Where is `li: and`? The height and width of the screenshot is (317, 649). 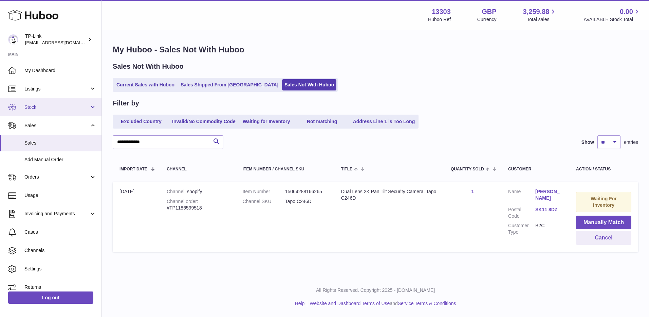 li: and is located at coordinates (382, 303).